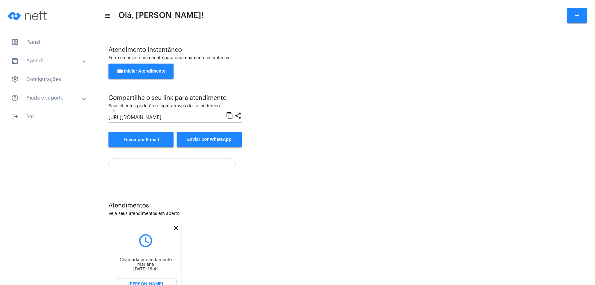 This screenshot has height=285, width=595. What do you see at coordinates (209, 139) in the screenshot?
I see `button: Enviar por WhatsApp` at bounding box center [209, 139].